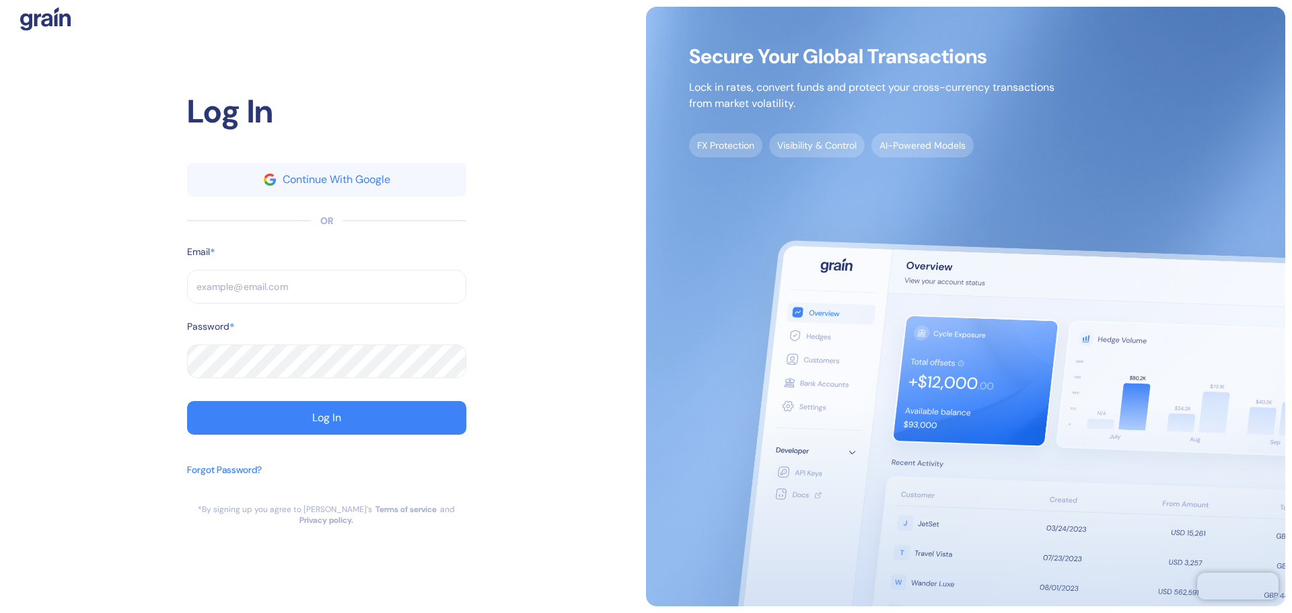  I want to click on span: Secure Your Global Transactions, so click(872, 57).